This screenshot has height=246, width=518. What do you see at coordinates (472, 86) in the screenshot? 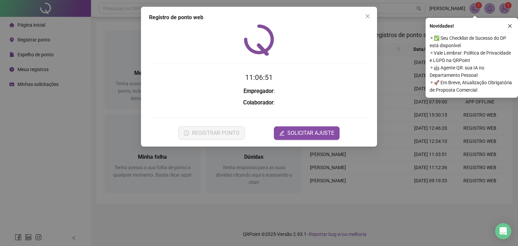
I see `span: ⚬ 🚀 Em Breve, Atualização Obrigatória de Proposta Comercial` at bounding box center [472, 86].